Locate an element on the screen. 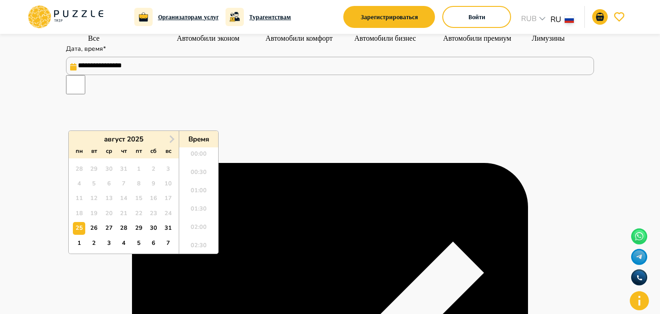  li: 02:30 is located at coordinates (198, 248).